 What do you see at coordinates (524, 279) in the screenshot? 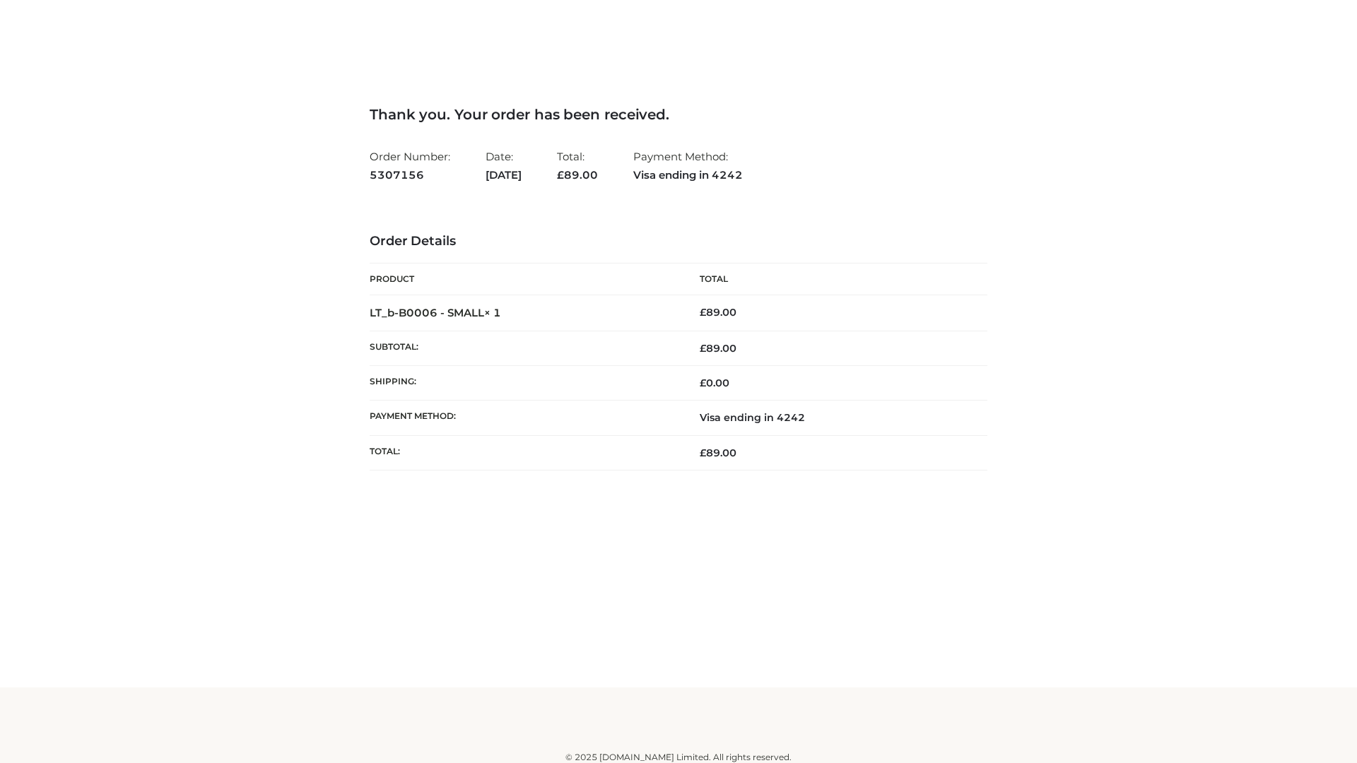
I see `th: Product` at bounding box center [524, 279].